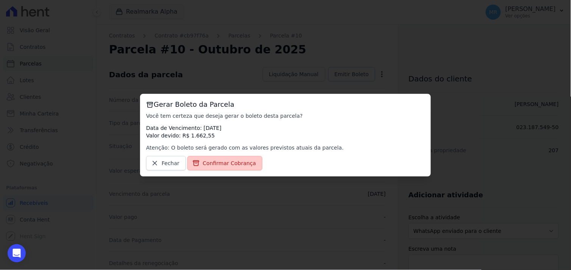 The width and height of the screenshot is (571, 270). I want to click on a: Confirmar Cobrança, so click(225, 163).